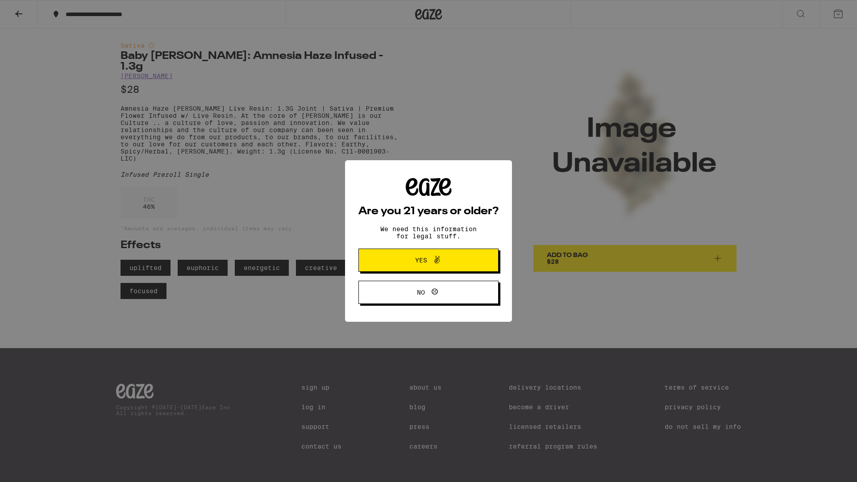  Describe the element at coordinates (429, 260) in the screenshot. I see `button: Yes` at that location.